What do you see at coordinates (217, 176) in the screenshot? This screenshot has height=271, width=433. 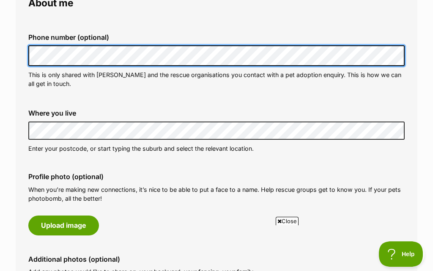 I see `label: Profile photo (optional)` at bounding box center [217, 176].